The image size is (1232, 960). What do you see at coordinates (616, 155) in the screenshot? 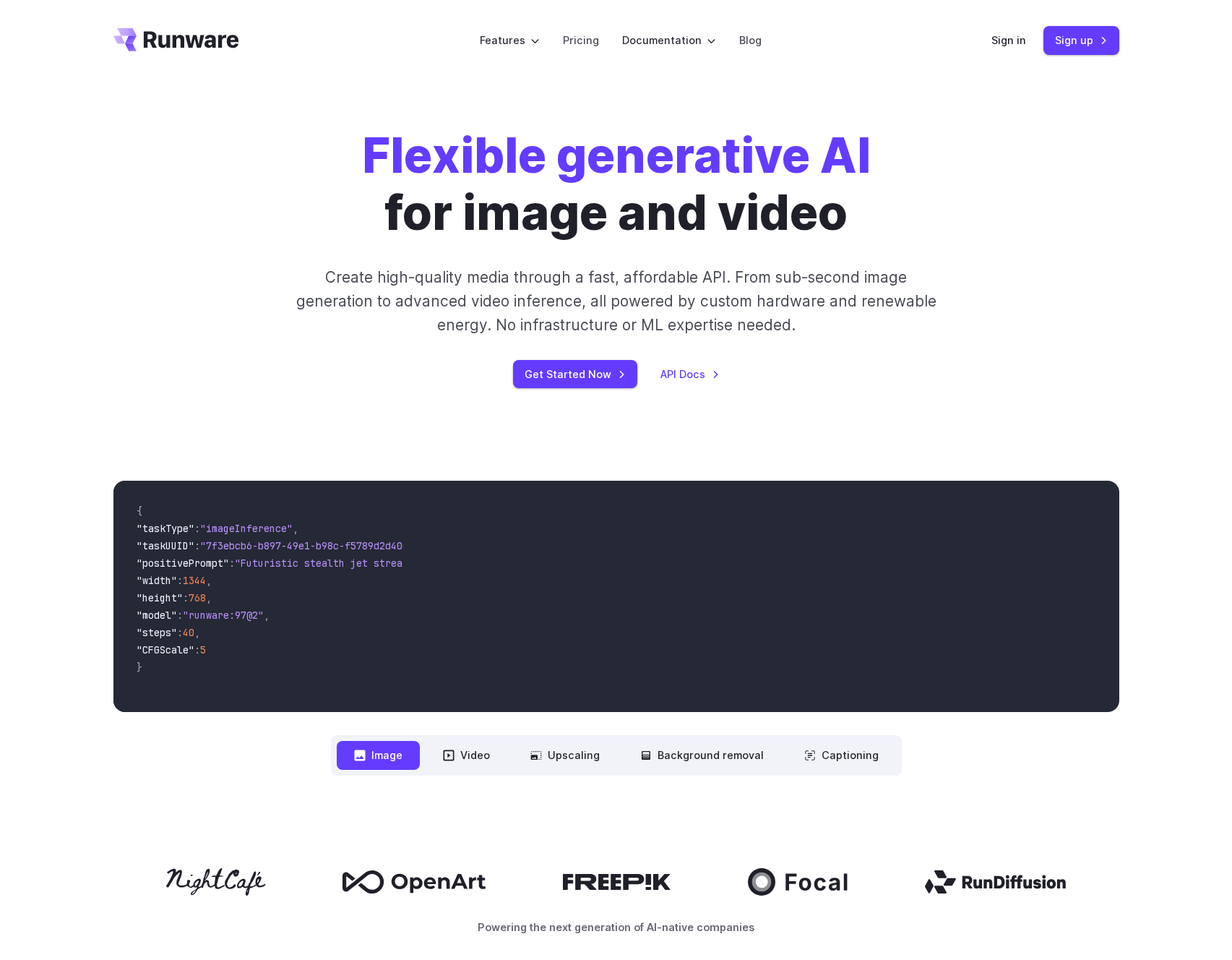
I see `strong: Flexible generative AI` at bounding box center [616, 155].